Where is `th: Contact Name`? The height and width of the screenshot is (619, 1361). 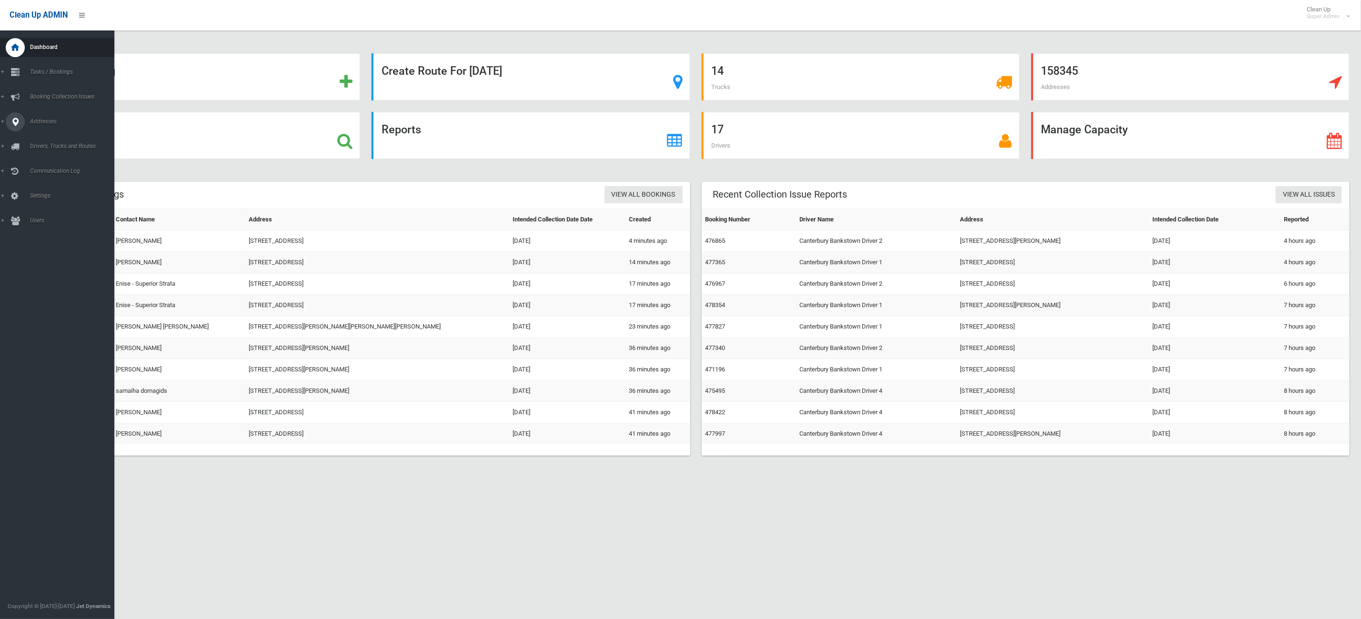
th: Contact Name is located at coordinates (178, 220).